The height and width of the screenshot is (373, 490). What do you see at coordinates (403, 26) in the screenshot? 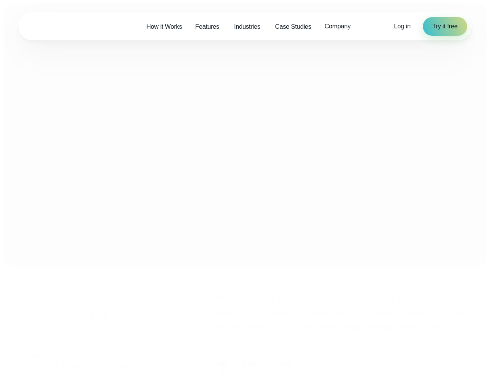
I see `span: Log in` at bounding box center [403, 26].